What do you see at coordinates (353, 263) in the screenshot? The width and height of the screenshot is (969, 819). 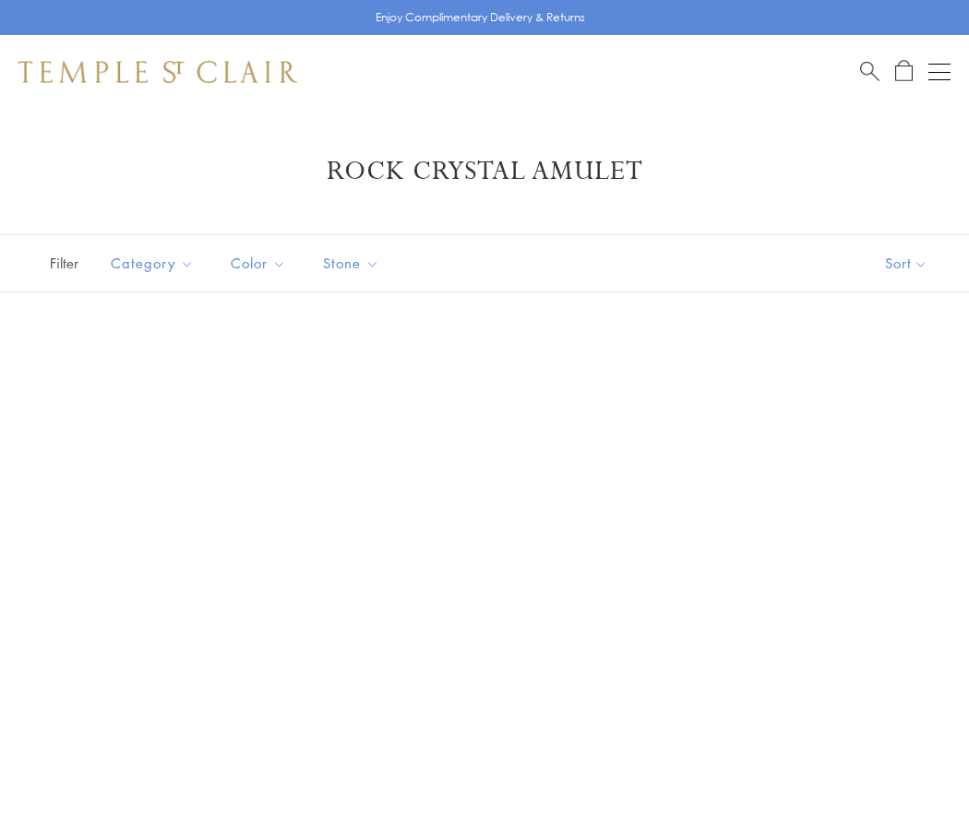 I see `span: Stone` at bounding box center [353, 263].